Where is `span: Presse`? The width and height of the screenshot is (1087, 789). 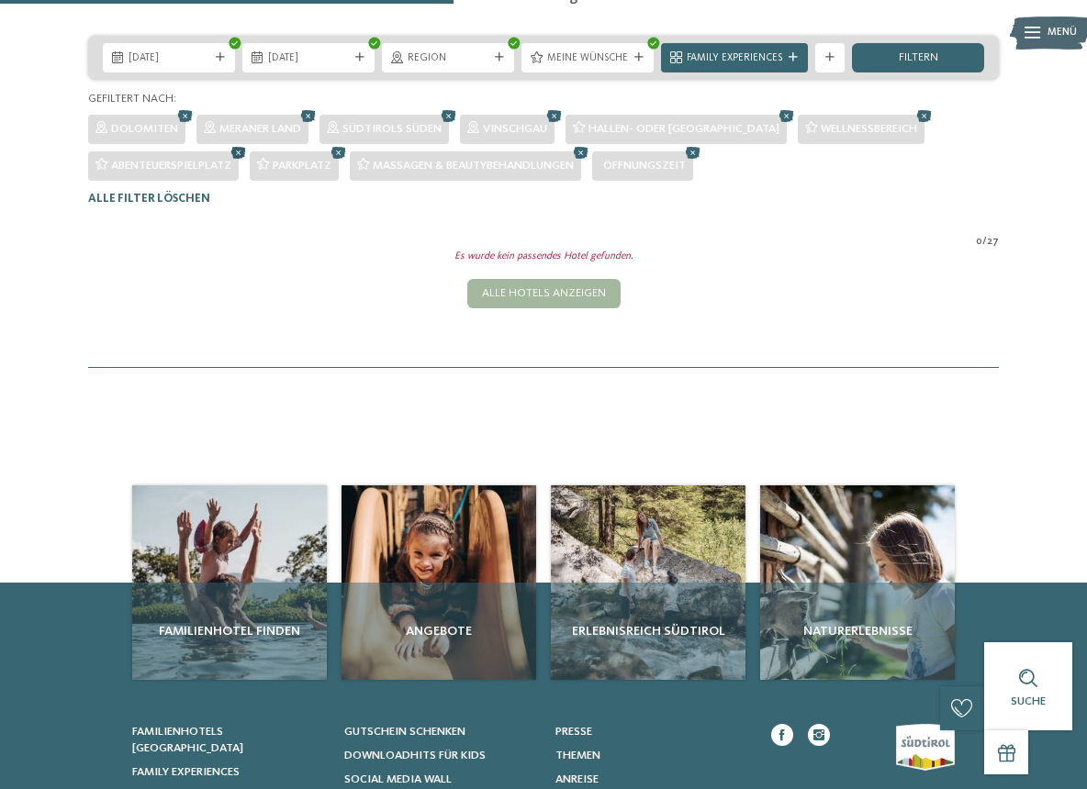 span: Presse is located at coordinates (574, 732).